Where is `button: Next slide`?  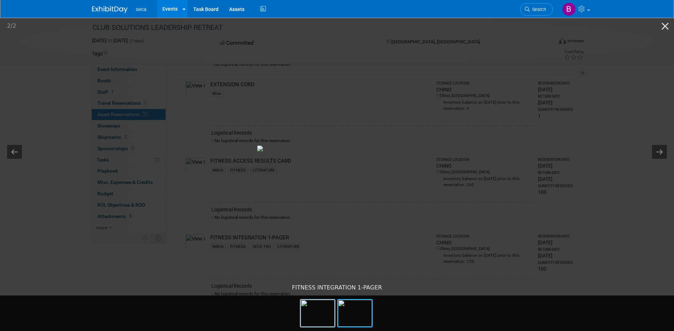
button: Next slide is located at coordinates (659, 152).